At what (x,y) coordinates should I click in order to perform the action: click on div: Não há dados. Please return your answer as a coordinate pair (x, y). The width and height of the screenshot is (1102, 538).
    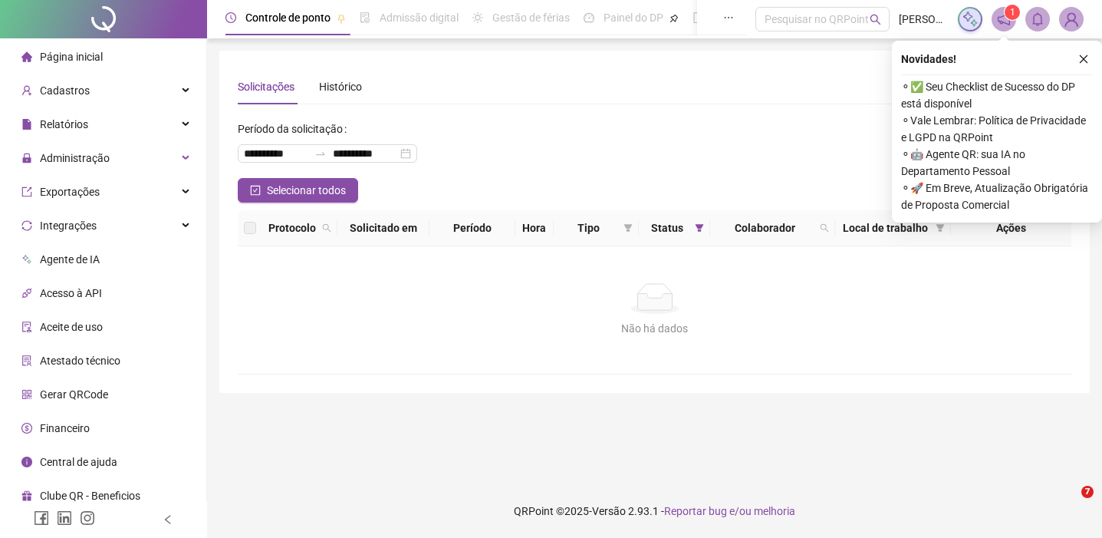
    Looking at the image, I should click on (654, 328).